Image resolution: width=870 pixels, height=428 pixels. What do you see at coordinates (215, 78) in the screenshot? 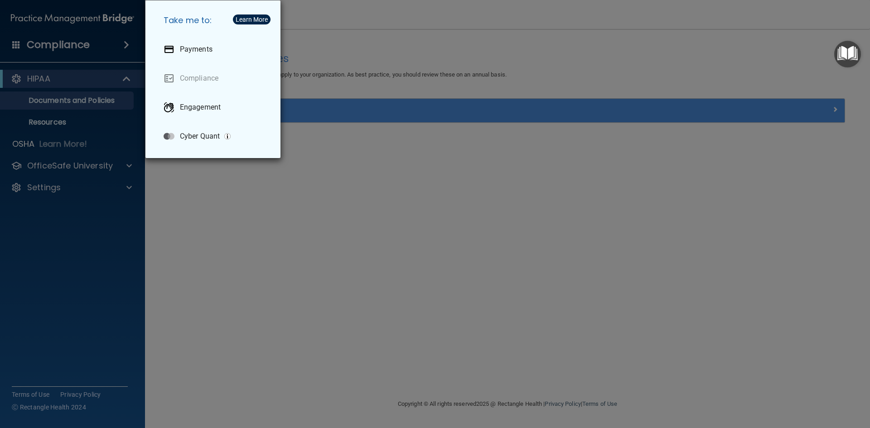
I see `a: Compliance` at bounding box center [215, 78].